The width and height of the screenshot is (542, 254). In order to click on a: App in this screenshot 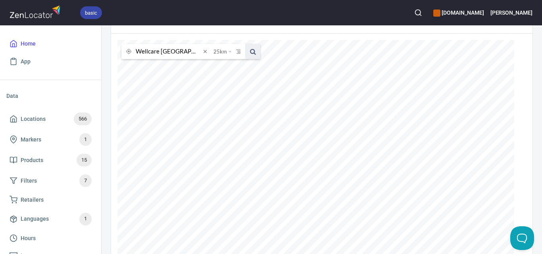, I will do `click(50, 61)`.